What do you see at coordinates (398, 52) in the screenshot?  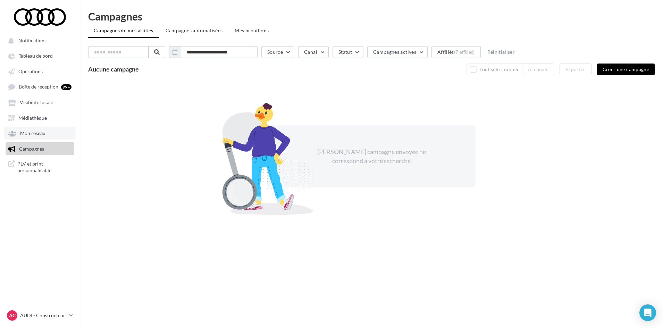 I see `button: Campagnes actives` at bounding box center [398, 52].